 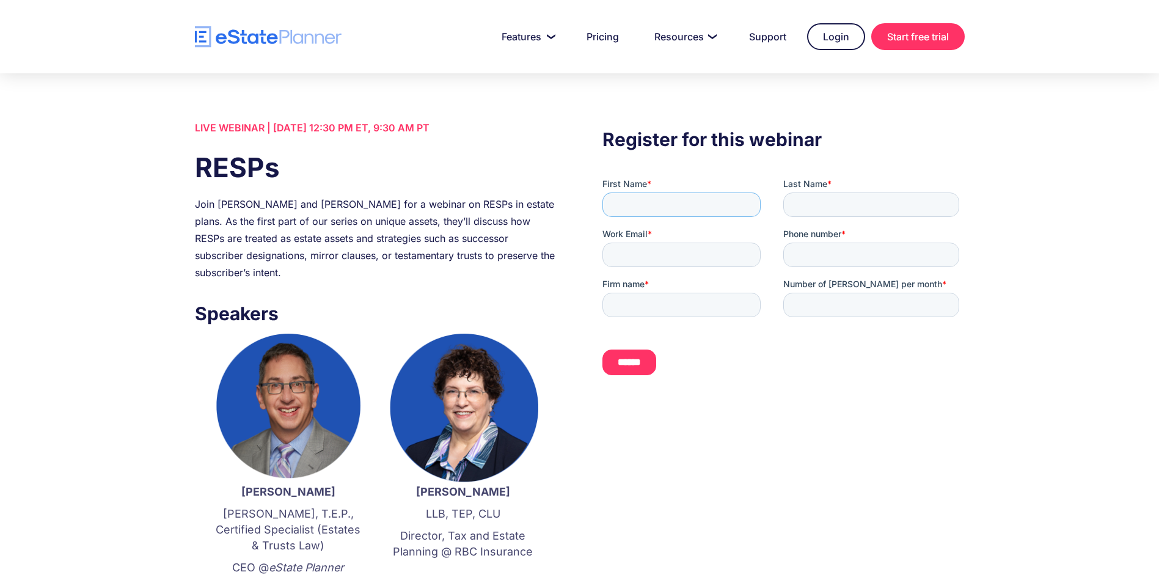 I want to click on span: Last Name, so click(x=203, y=5).